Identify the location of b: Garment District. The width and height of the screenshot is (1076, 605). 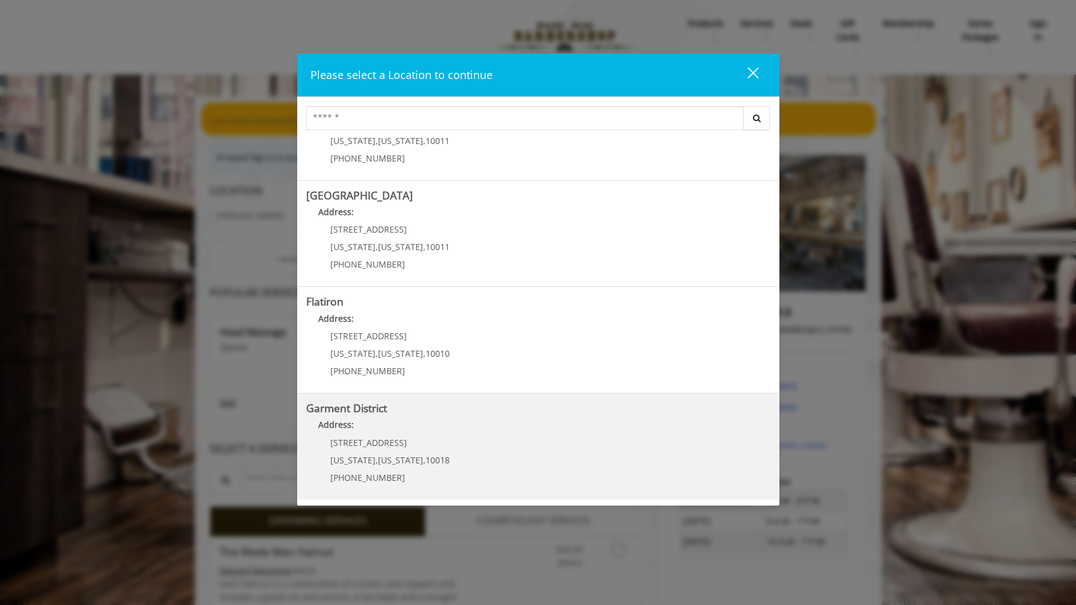
(347, 408).